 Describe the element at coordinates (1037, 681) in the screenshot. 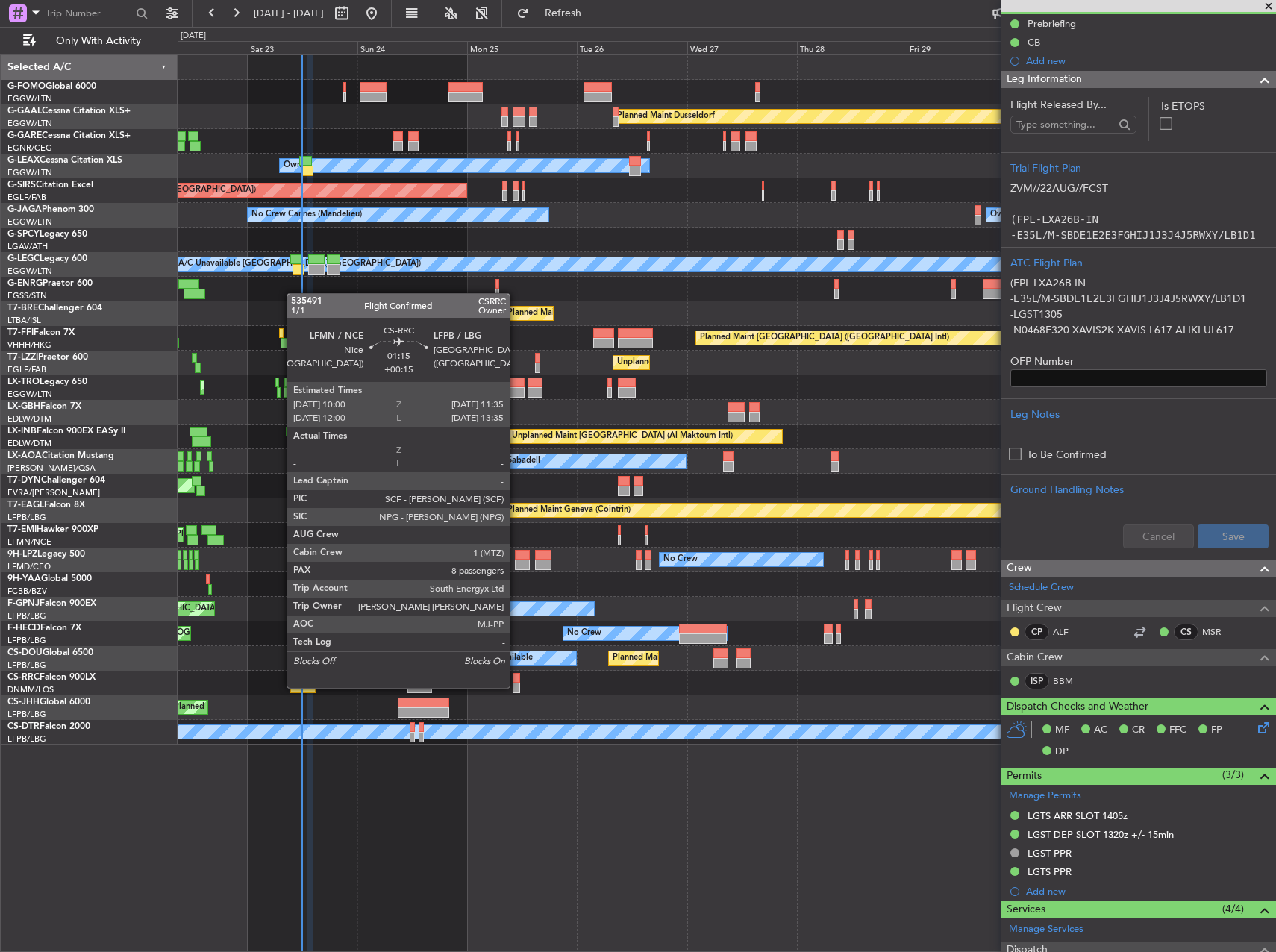

I see `div: ISP` at that location.